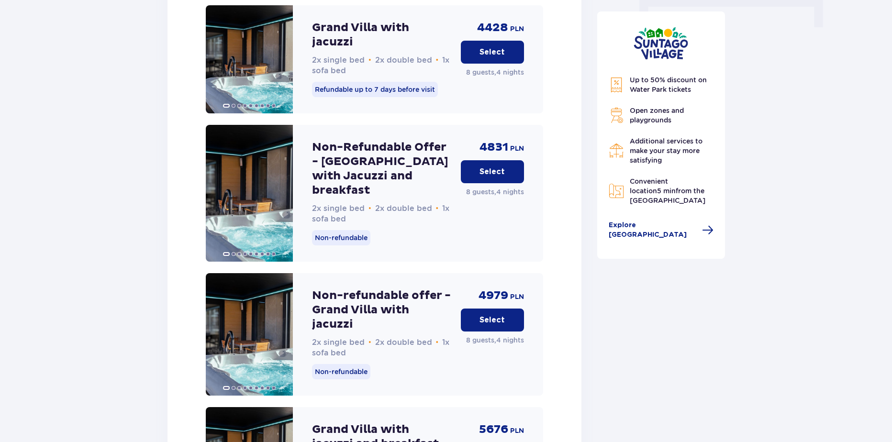  Describe the element at coordinates (382, 310) in the screenshot. I see `p: Non-refundable offer - Grand Villa with jacuzzi` at that location.